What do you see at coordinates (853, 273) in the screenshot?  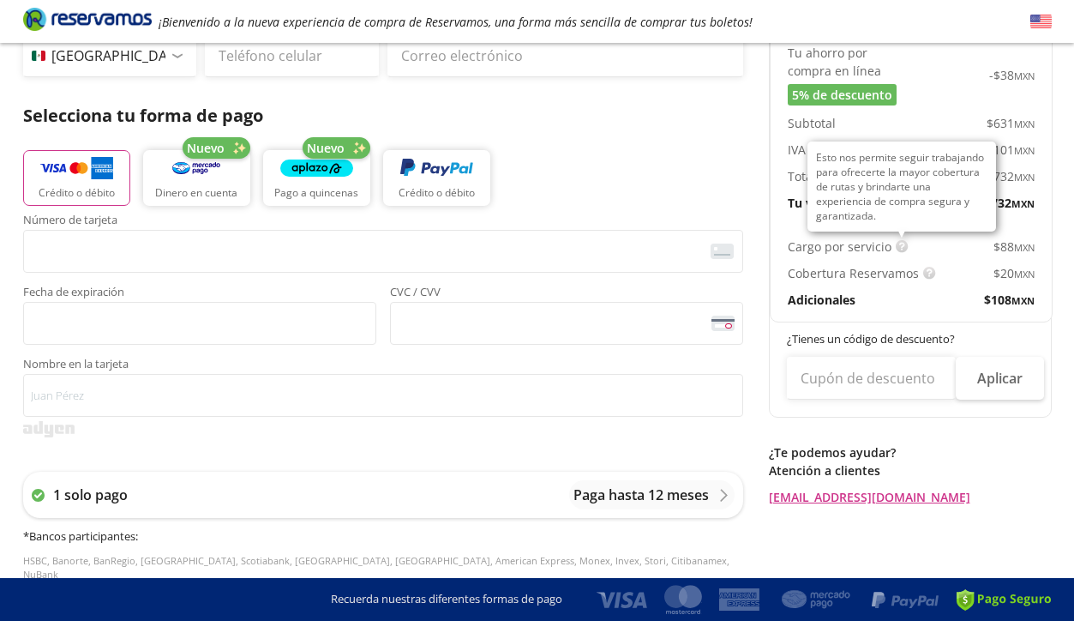 I see `p: Cobertura Reservamos` at bounding box center [853, 273].